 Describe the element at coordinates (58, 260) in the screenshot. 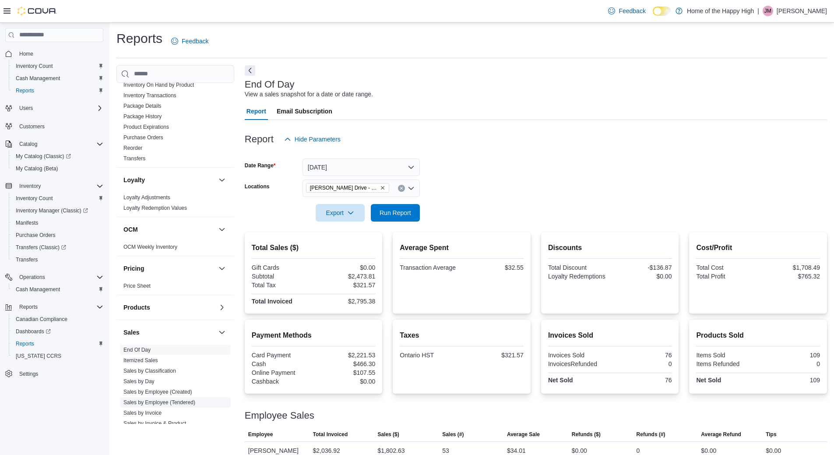

I see `button: Transfers` at that location.